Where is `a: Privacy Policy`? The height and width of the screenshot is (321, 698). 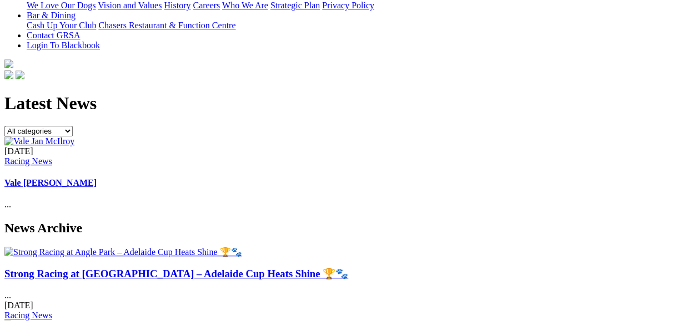 a: Privacy Policy is located at coordinates (348, 5).